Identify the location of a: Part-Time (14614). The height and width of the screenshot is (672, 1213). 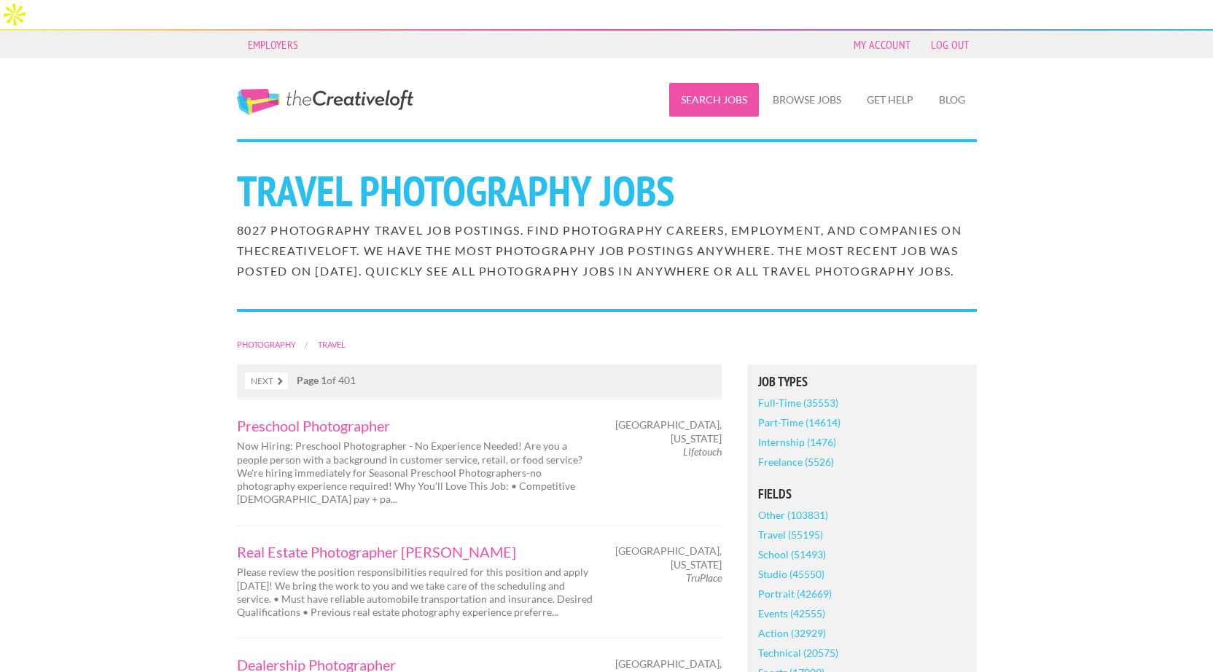
(799, 422).